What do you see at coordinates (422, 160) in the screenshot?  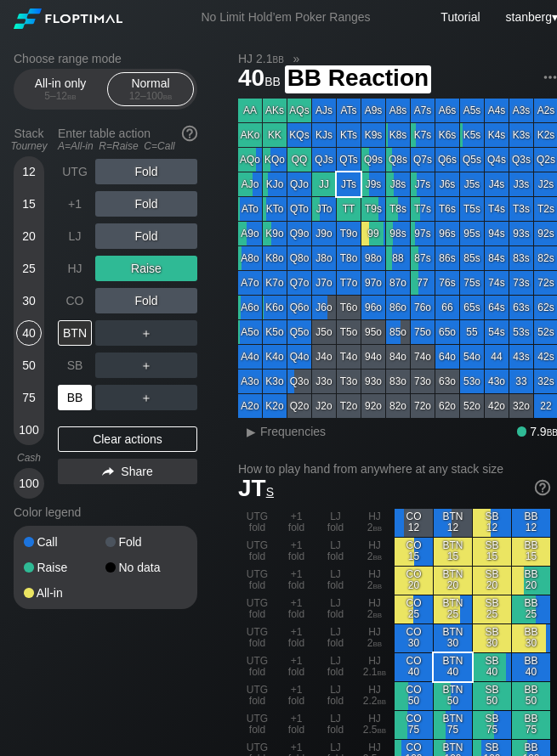 I see `div: Q7s` at bounding box center [422, 160].